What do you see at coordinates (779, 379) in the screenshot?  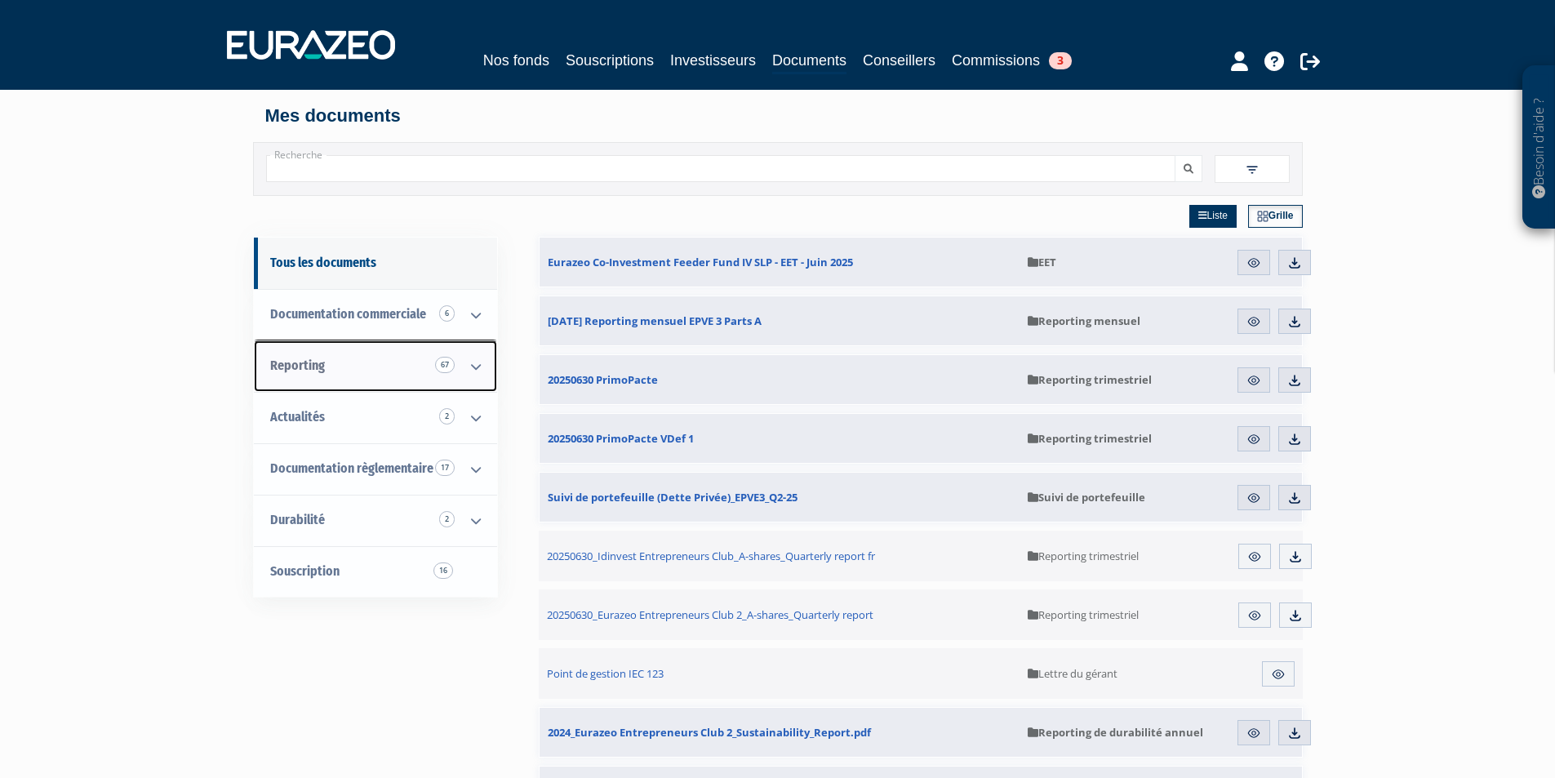 I see `a: 20250630 PrimoPacte` at bounding box center [779, 379].